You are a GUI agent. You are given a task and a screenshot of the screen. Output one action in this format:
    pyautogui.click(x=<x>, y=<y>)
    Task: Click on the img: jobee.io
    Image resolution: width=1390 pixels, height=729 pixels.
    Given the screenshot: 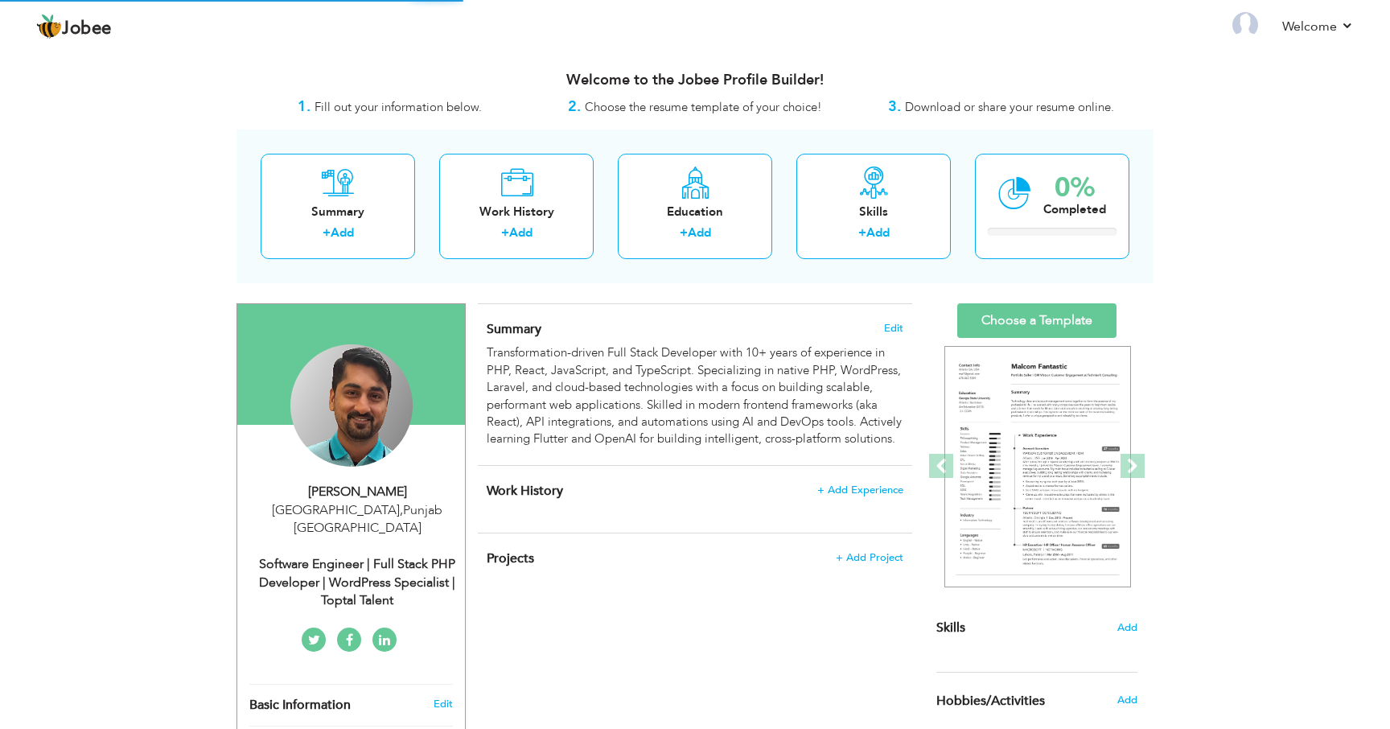 What is the action you would take?
    pyautogui.click(x=49, y=27)
    